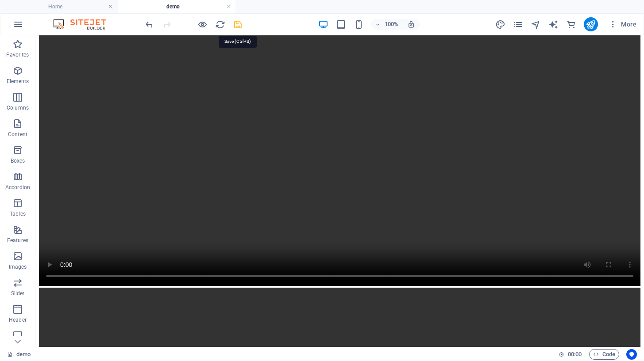  I want to click on button: pages, so click(518, 24).